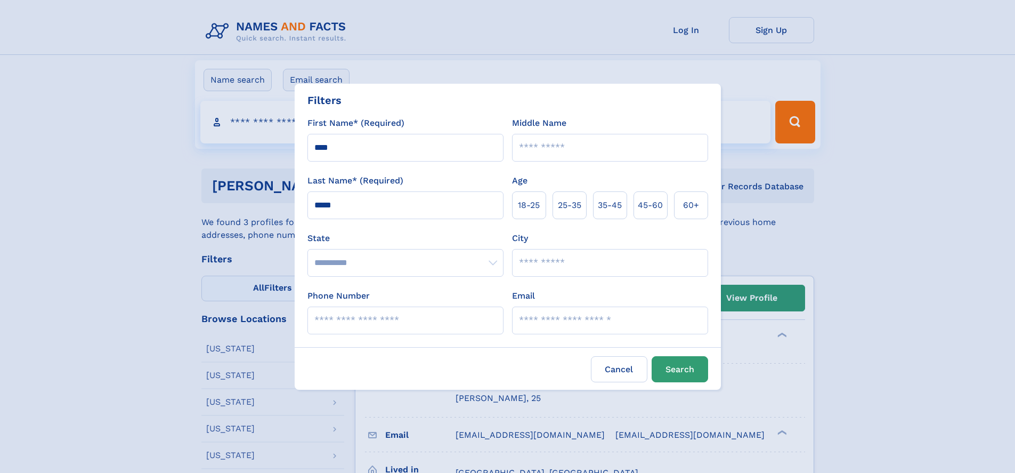 The height and width of the screenshot is (473, 1015). What do you see at coordinates (570, 205) in the screenshot?
I see `span: 25‑35` at bounding box center [570, 205].